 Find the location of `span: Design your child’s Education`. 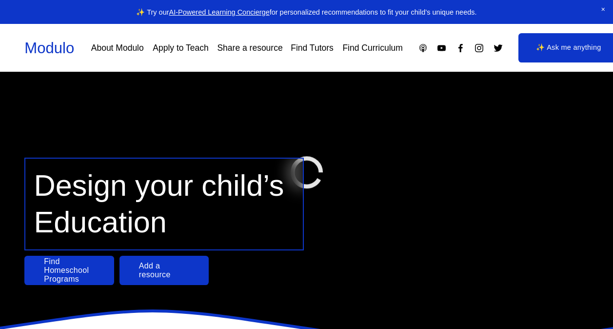

span: Design your child’s Education is located at coordinates (163, 203).